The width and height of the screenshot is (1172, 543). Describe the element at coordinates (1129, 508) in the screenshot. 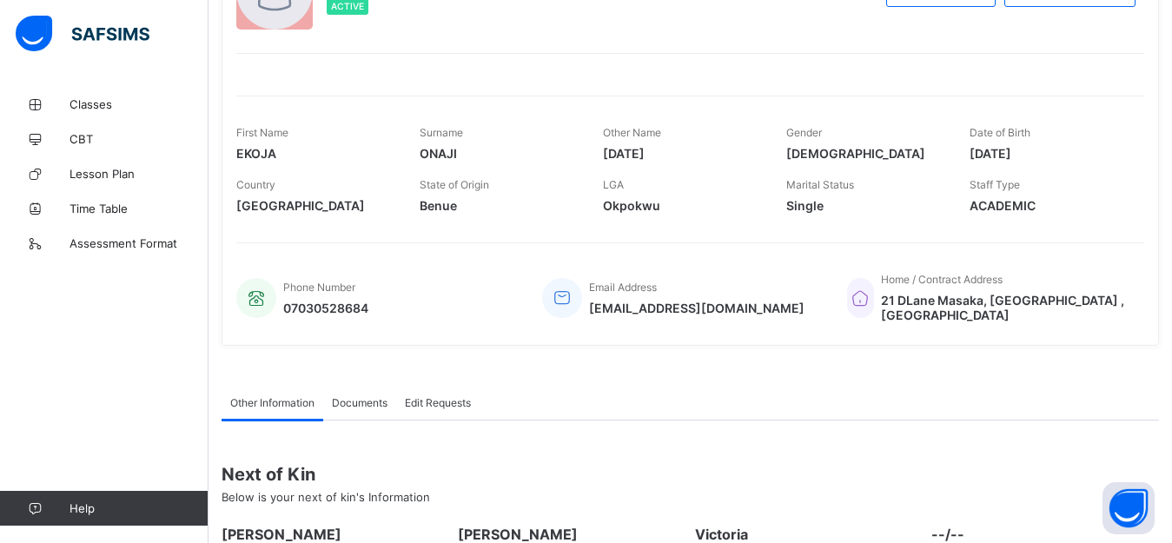

I see `button: Open asap` at that location.